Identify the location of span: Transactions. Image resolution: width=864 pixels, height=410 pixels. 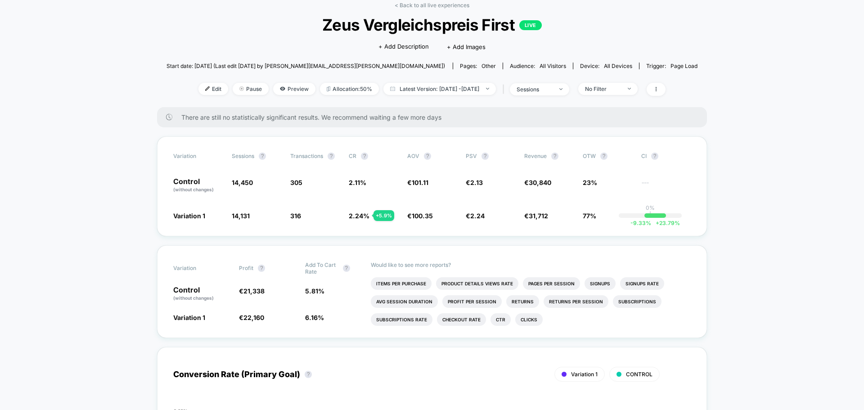
(307, 156).